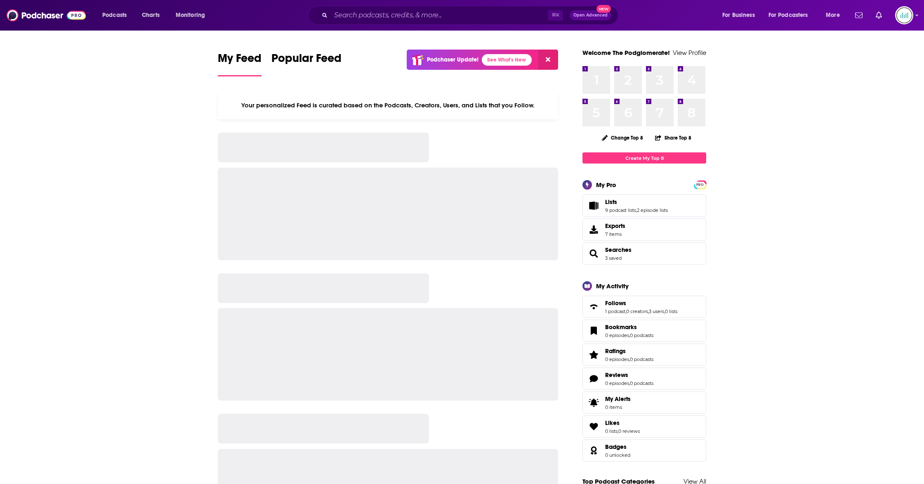 The width and height of the screenshot is (924, 484). Describe the element at coordinates (618, 407) in the screenshot. I see `span: 0 items` at that location.